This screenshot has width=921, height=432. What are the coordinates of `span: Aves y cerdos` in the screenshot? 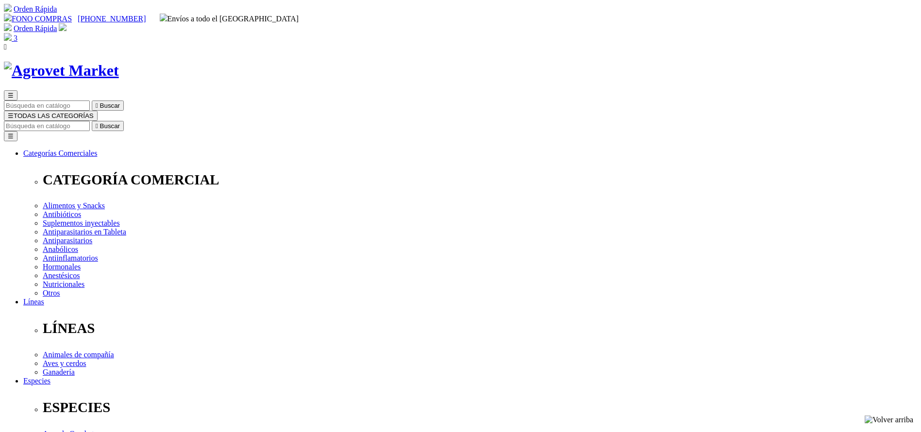 It's located at (64, 363).